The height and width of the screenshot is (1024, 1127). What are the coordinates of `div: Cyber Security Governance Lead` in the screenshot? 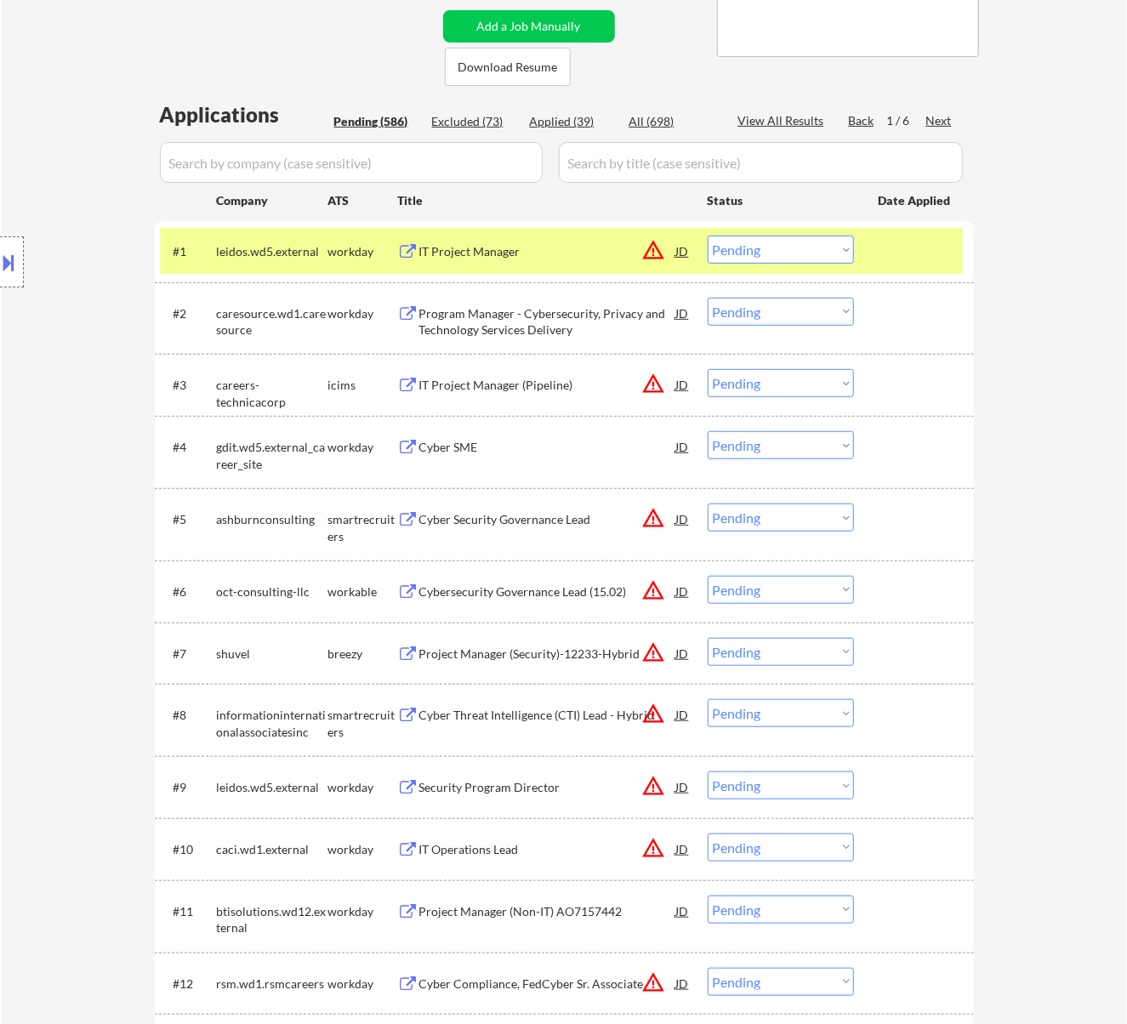 It's located at (548, 520).